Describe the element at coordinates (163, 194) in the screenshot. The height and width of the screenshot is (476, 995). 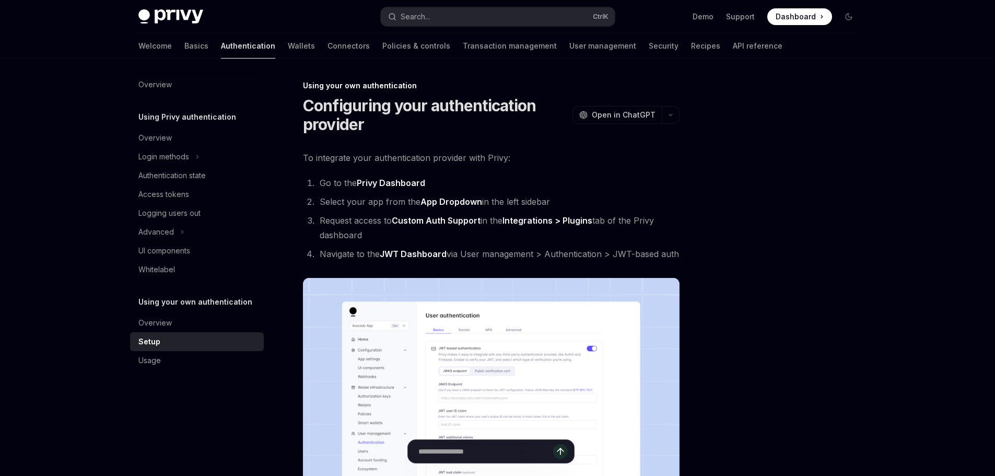
I see `div: Access tokens` at that location.